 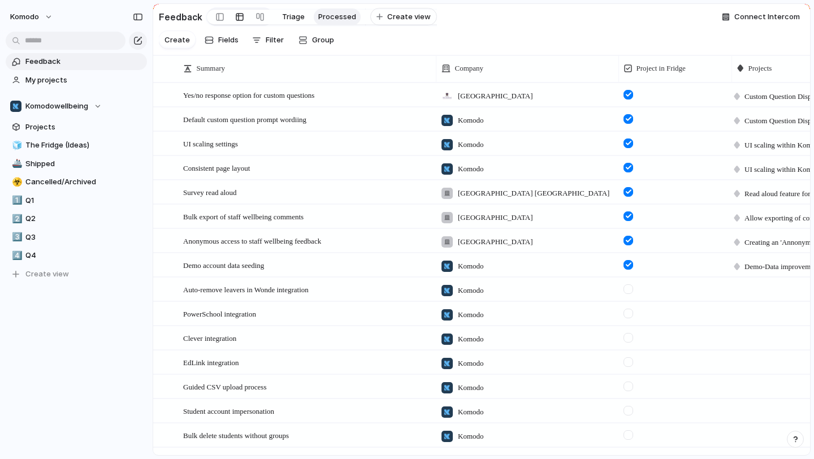 I want to click on span: Auto-remove leavers in Wonde integration, so click(x=246, y=289).